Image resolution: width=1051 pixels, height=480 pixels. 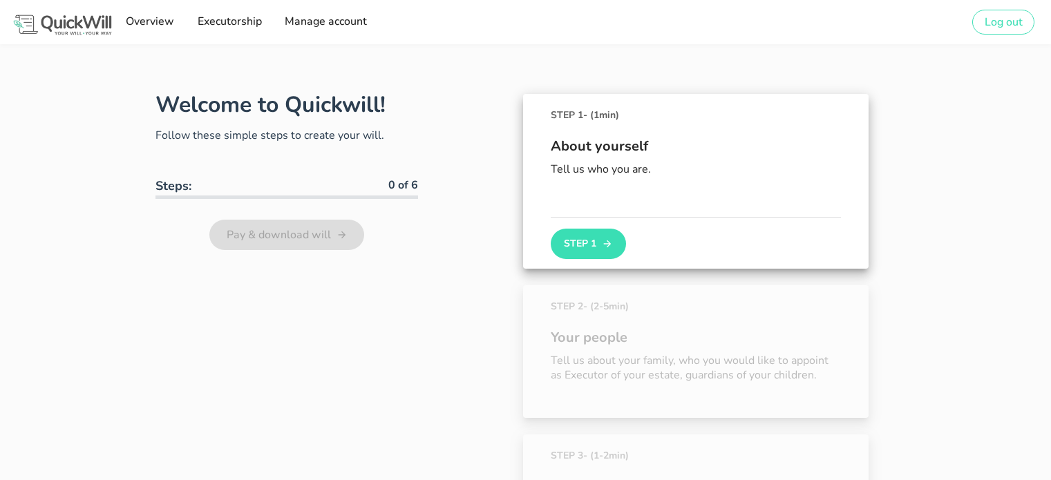 I want to click on img: Logo, so click(x=62, y=24).